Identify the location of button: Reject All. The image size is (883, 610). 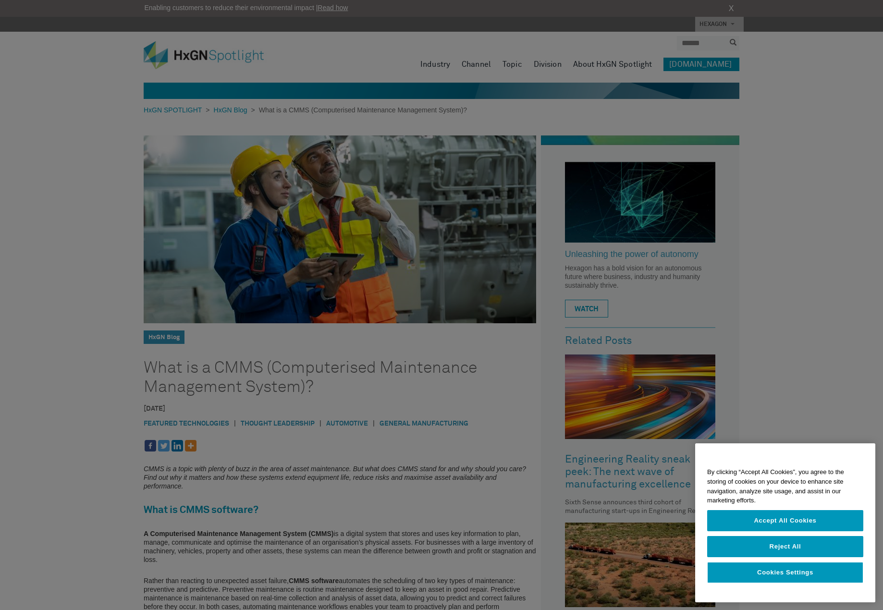
(785, 546).